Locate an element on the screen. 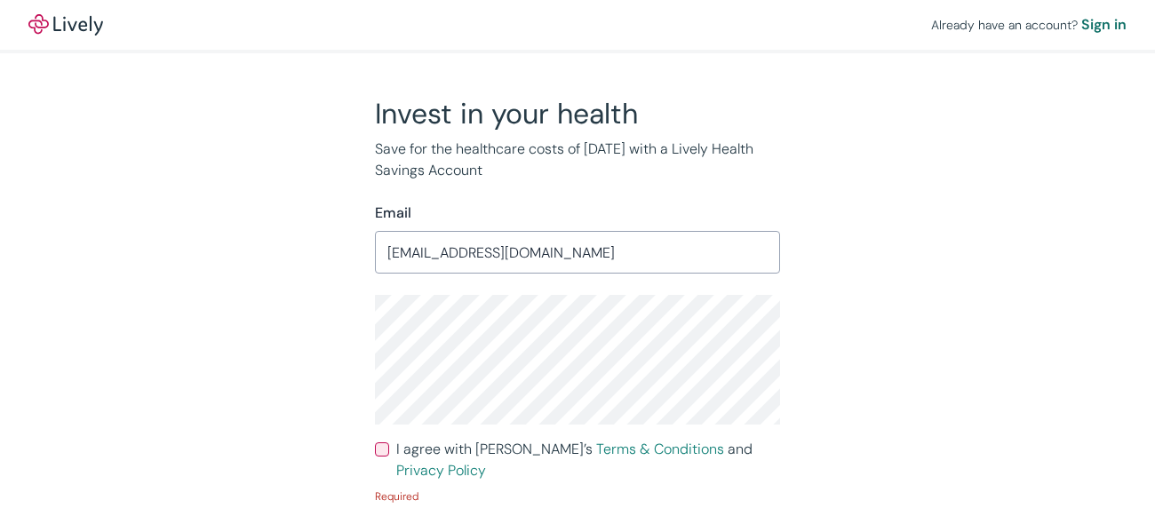 This screenshot has width=1155, height=532. img: Lively is located at coordinates (66, 25).